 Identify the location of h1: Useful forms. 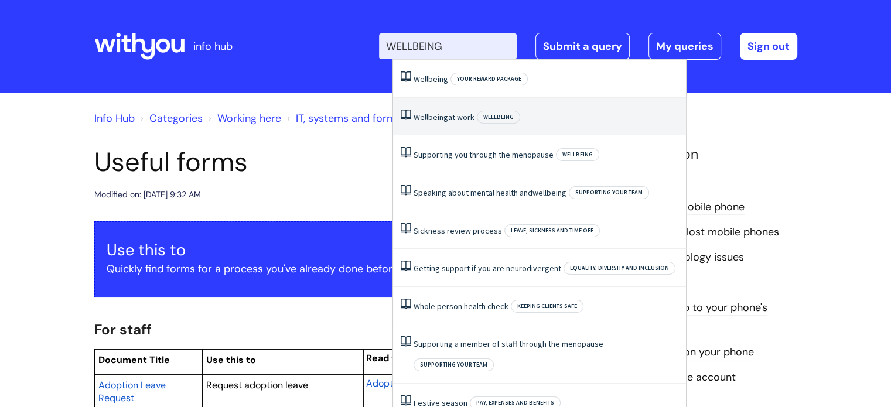
(326, 162).